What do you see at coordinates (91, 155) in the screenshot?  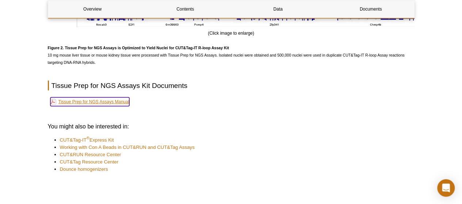 I see `a: CUT&RUN Resource Center` at bounding box center [91, 155].